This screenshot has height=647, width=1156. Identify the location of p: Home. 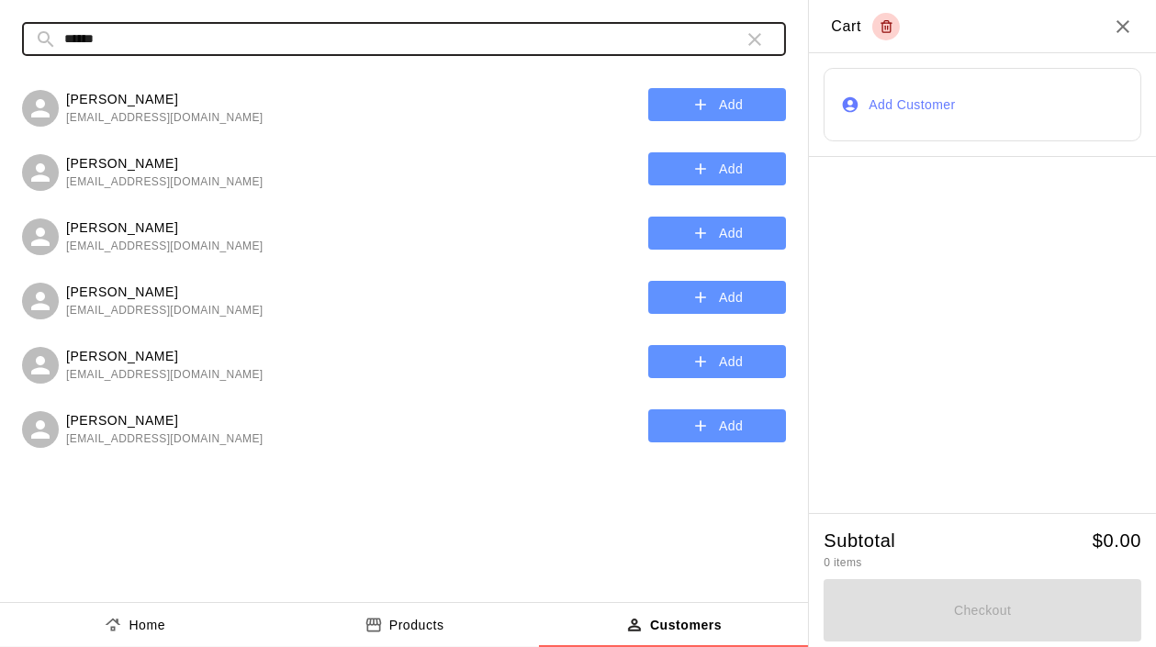
(147, 625).